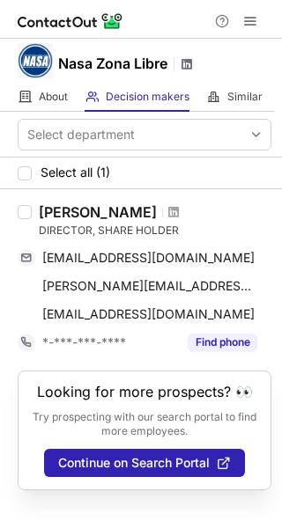  What do you see at coordinates (134, 463) in the screenshot?
I see `span: Continue on Search Portal` at bounding box center [134, 463].